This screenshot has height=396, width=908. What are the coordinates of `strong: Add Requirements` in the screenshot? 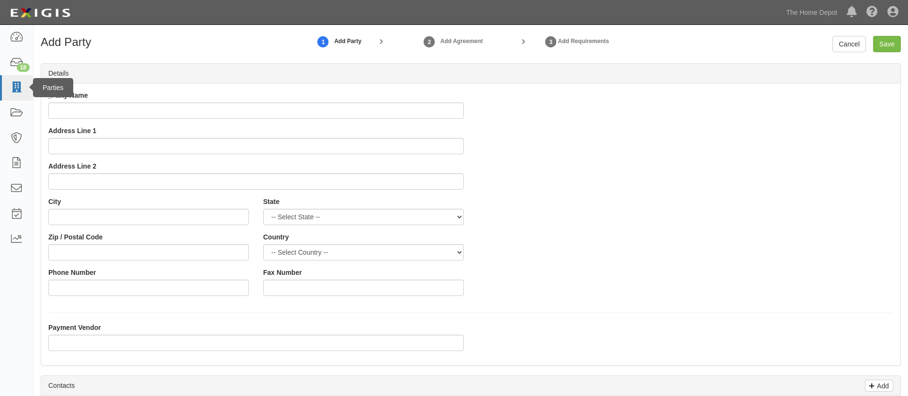 It's located at (583, 41).